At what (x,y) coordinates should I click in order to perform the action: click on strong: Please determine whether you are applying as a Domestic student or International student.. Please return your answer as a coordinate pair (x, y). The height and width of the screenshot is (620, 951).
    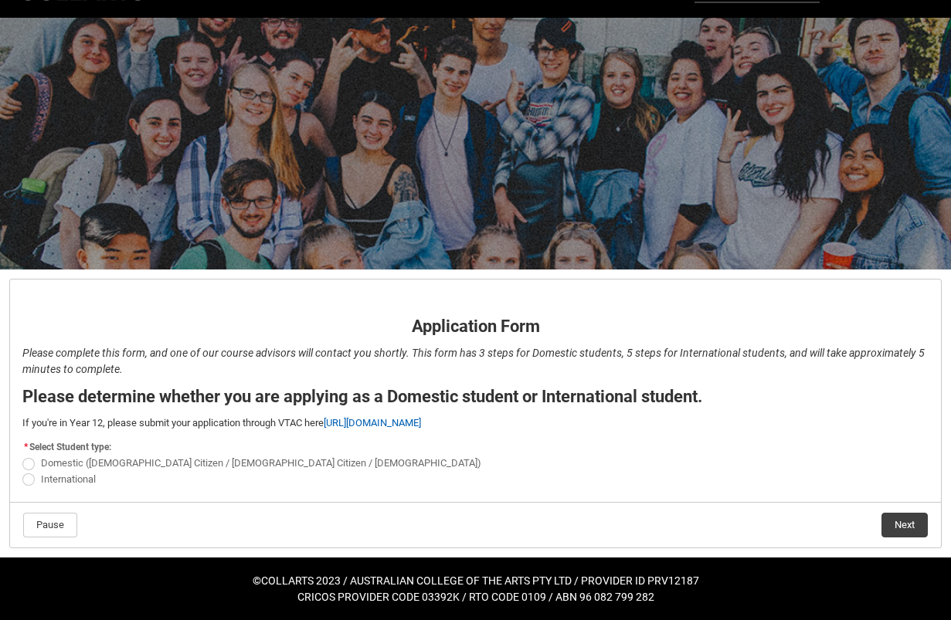
    Looking at the image, I should click on (362, 396).